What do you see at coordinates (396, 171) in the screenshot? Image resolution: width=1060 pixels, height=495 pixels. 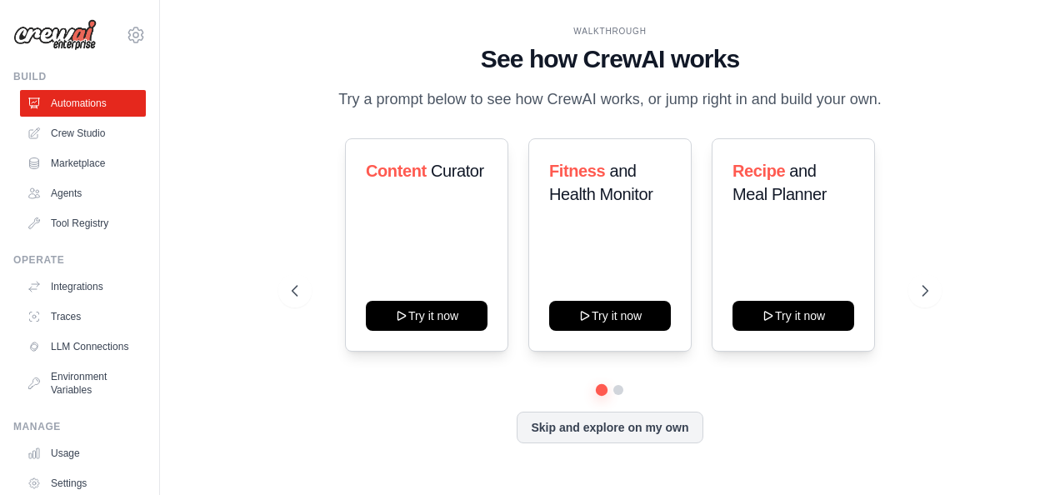 I see `span: Content` at bounding box center [396, 171].